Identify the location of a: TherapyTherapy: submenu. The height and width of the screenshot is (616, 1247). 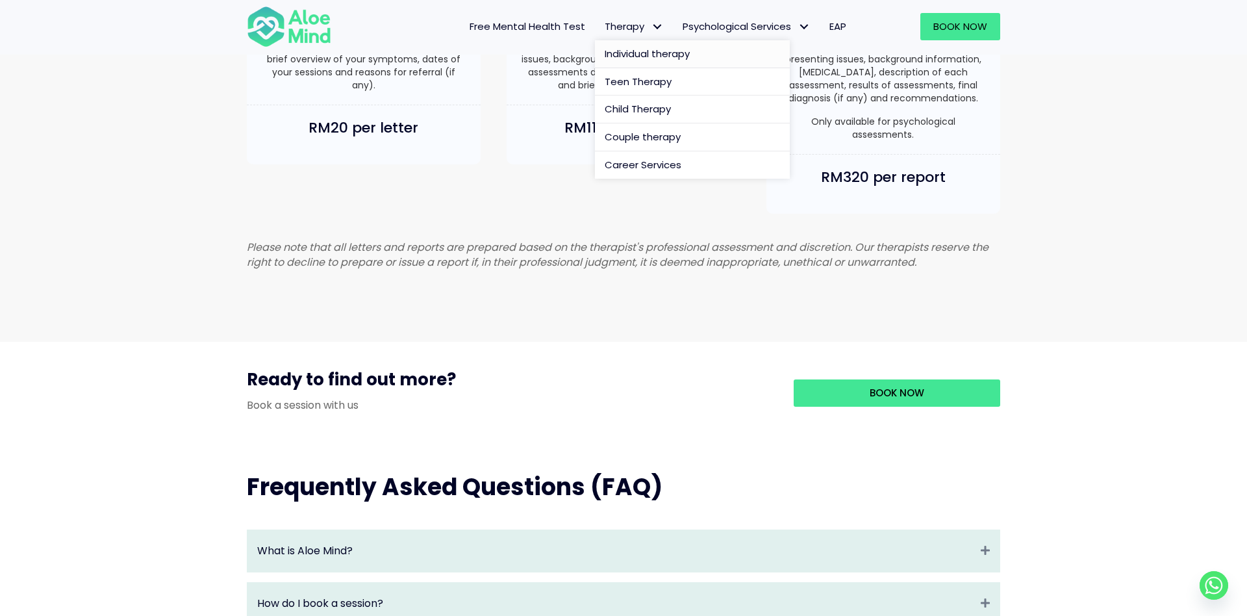
(634, 27).